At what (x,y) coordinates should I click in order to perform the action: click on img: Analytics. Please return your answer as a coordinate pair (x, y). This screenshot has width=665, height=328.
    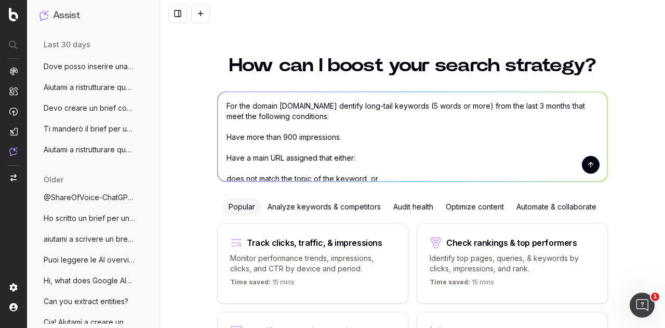
    Looking at the image, I should click on (14, 71).